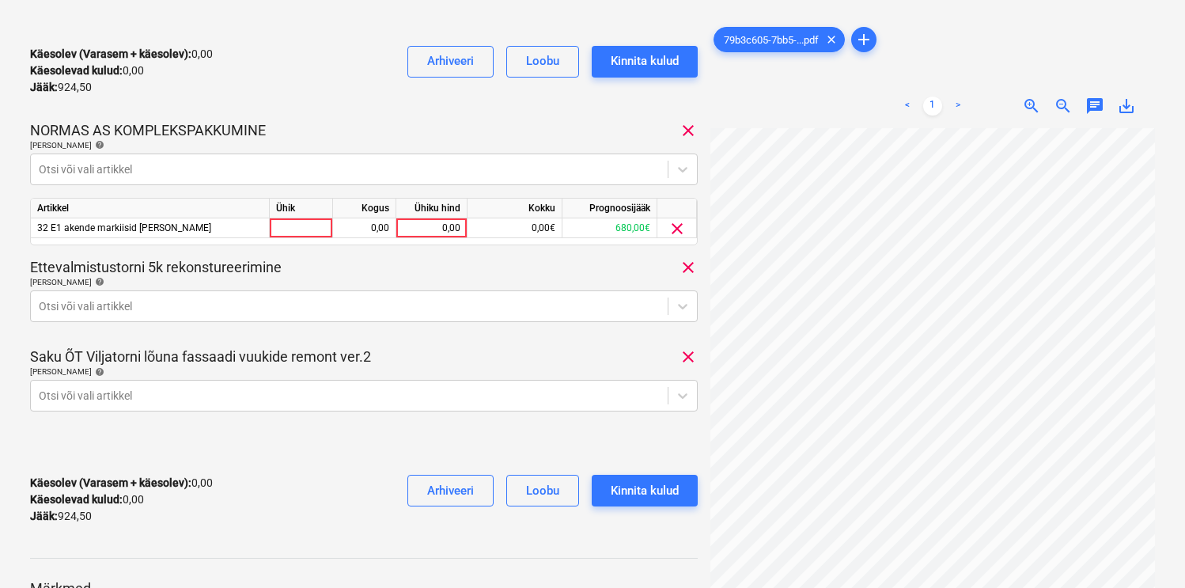  I want to click on a: Previous page, so click(908, 106).